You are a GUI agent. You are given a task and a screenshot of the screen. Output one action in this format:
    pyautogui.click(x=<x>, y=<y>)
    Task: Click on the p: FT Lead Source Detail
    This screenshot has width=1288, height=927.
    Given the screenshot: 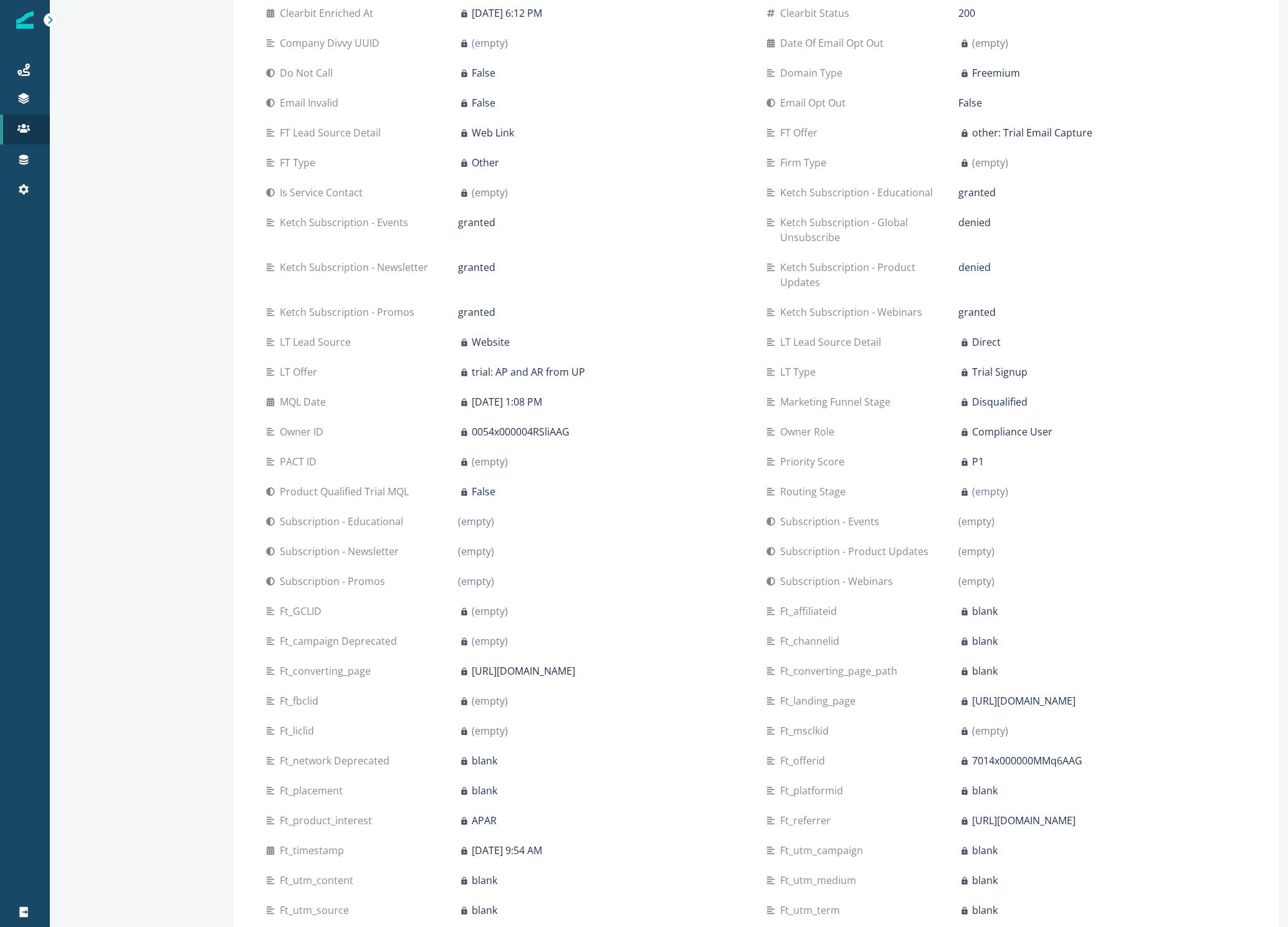 What is the action you would take?
    pyautogui.click(x=332, y=133)
    